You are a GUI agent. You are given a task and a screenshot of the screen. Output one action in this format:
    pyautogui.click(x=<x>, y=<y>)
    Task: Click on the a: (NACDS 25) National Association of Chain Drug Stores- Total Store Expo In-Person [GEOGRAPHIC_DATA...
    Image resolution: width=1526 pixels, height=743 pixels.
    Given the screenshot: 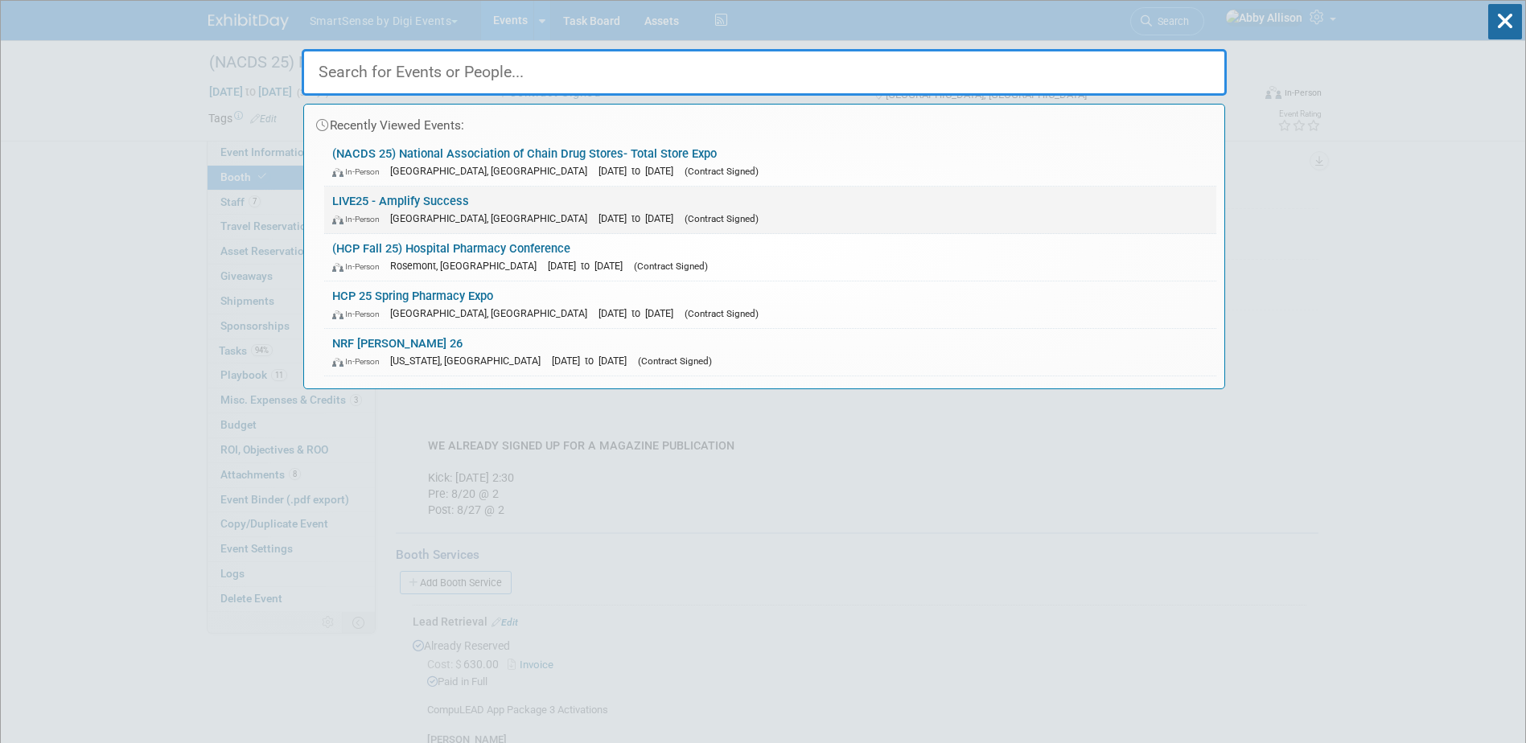 What is the action you would take?
    pyautogui.click(x=770, y=163)
    